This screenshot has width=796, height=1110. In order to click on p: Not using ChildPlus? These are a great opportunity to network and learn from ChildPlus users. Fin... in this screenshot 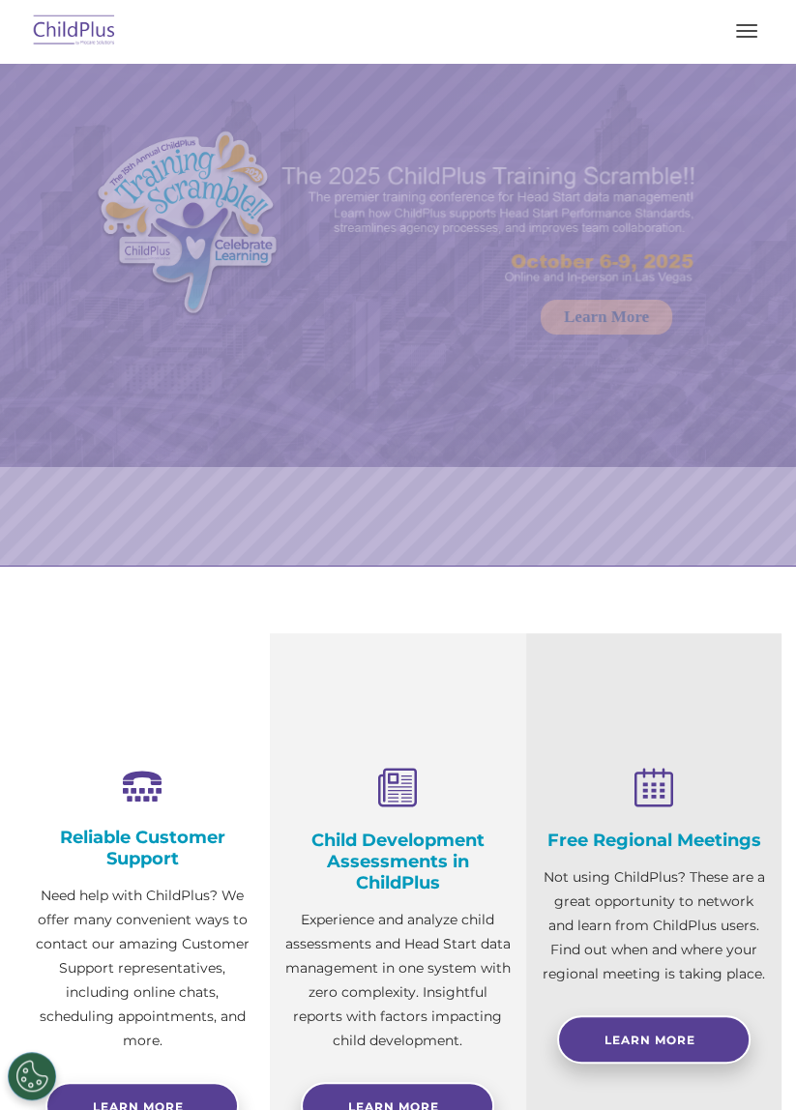, I will do `click(654, 926)`.